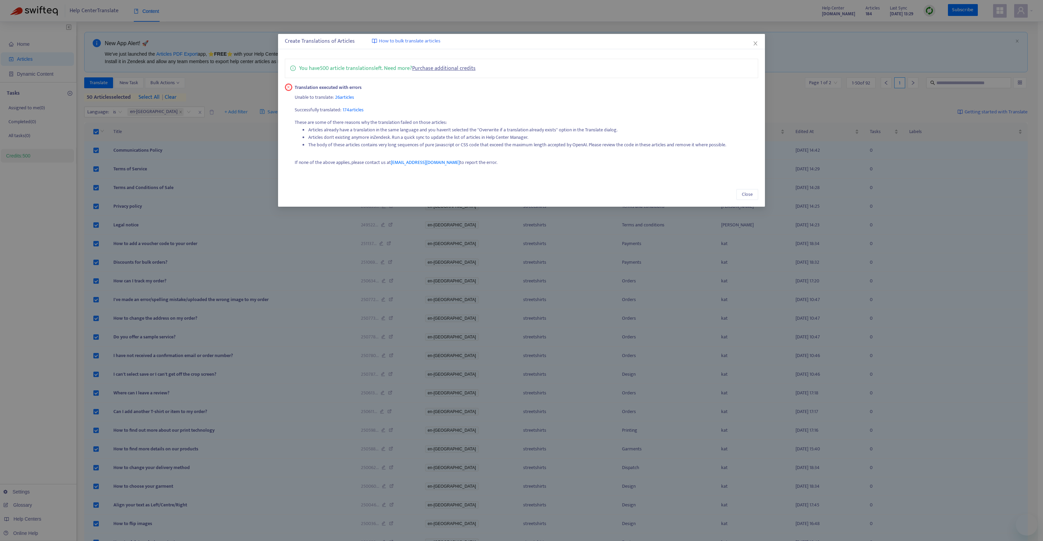  What do you see at coordinates (409, 41) in the screenshot?
I see `span: How to bulk translate articles` at bounding box center [409, 41].